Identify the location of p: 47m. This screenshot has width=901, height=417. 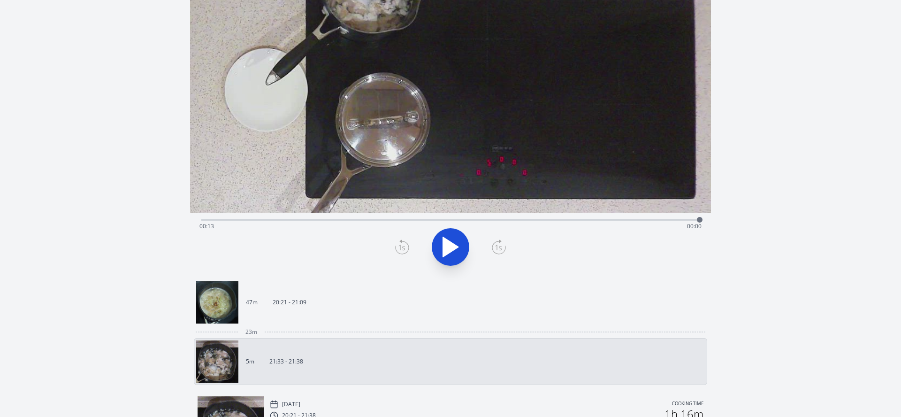
(251, 302).